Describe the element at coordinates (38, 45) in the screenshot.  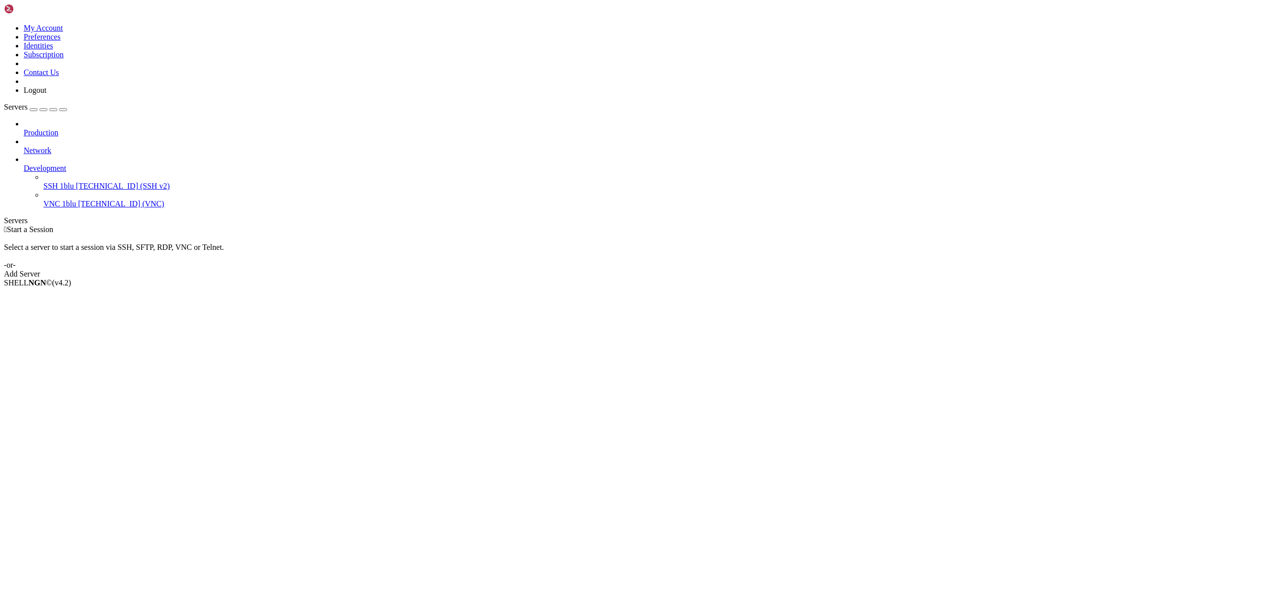
I see `a: Identities` at that location.